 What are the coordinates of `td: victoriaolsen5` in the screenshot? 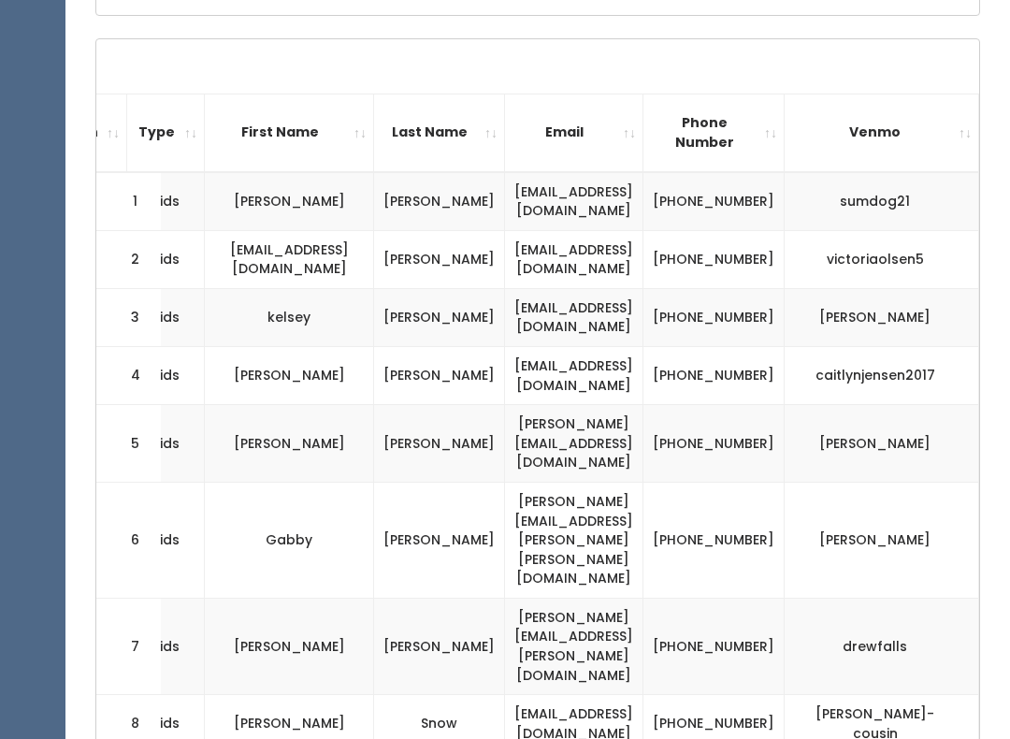 It's located at (882, 259).